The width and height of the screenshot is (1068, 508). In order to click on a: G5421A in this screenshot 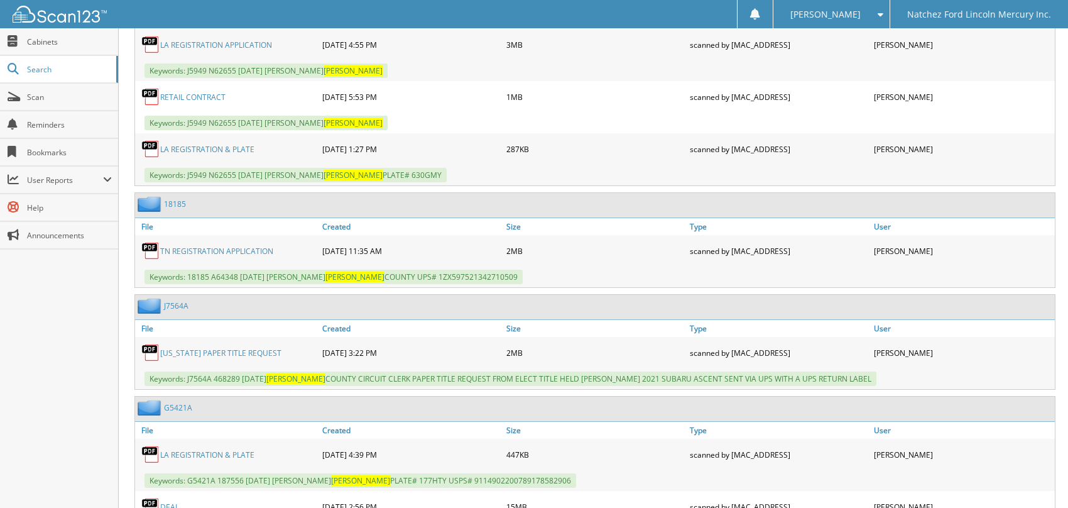, I will do `click(178, 407)`.